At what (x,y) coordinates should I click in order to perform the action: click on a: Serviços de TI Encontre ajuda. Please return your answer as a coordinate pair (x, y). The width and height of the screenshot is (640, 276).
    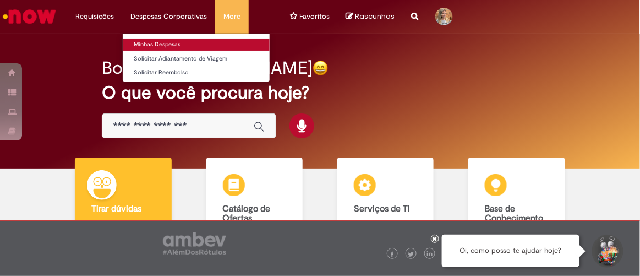
    Looking at the image, I should click on (386, 210).